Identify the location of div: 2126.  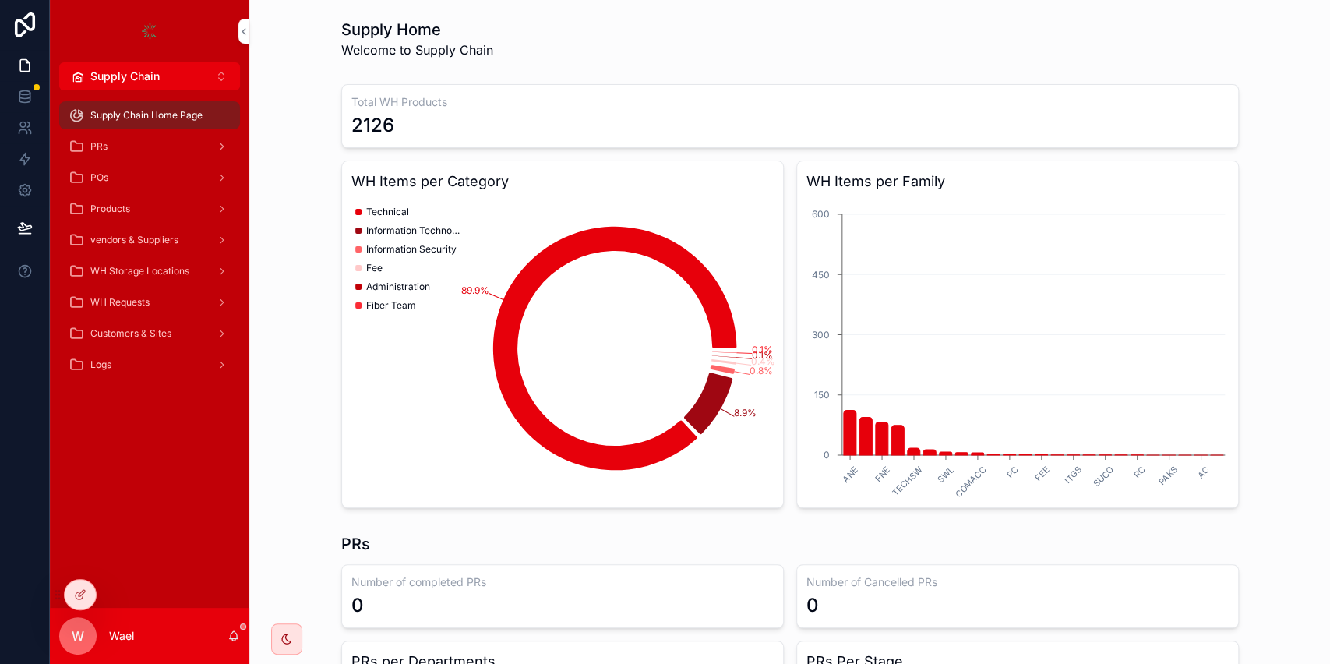
(373, 125).